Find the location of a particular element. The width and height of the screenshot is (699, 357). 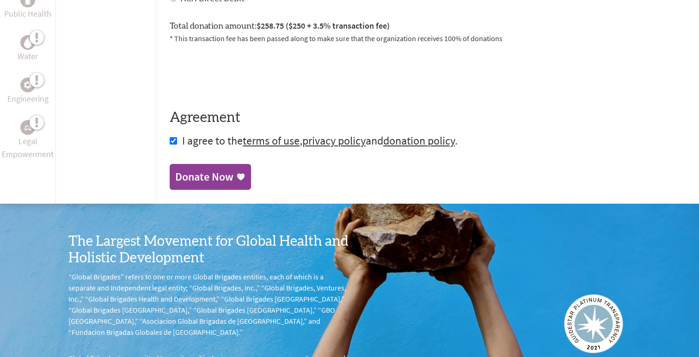

a: Donate Now is located at coordinates (210, 177).